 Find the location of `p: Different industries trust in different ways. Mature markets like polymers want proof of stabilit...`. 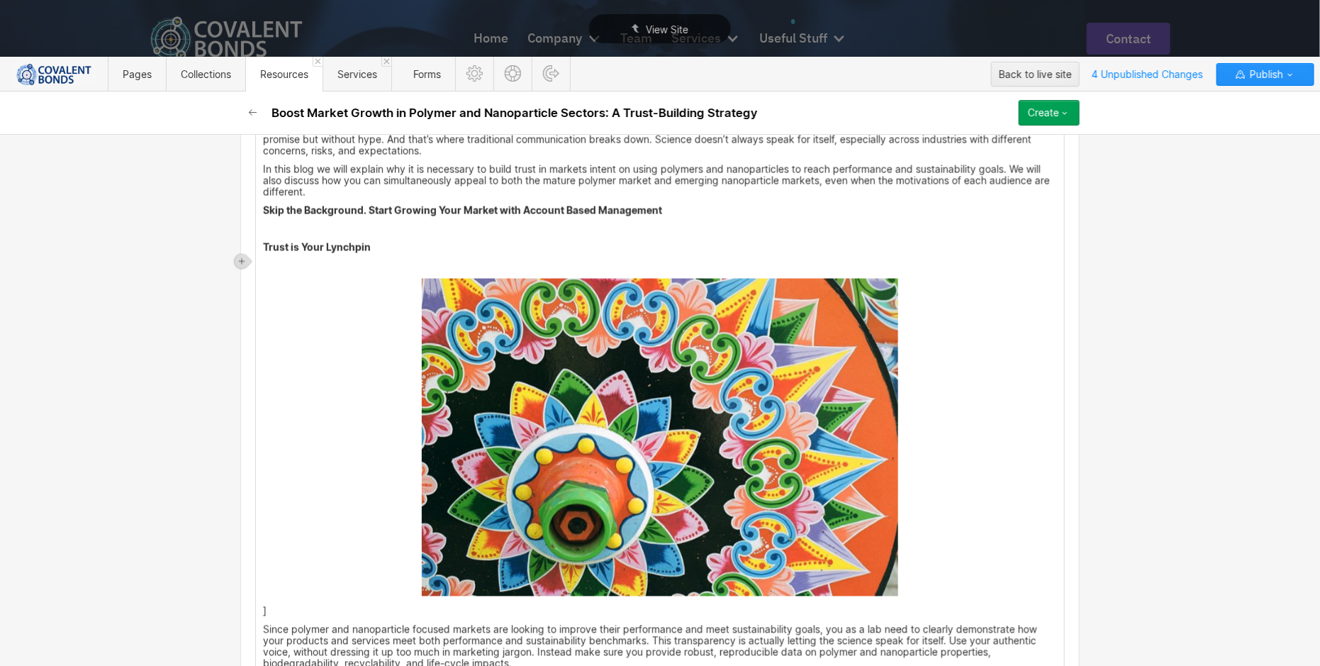

p: Different industries trust in different ways. Mature markets like polymers want proof of stabilit... is located at coordinates (660, 140).